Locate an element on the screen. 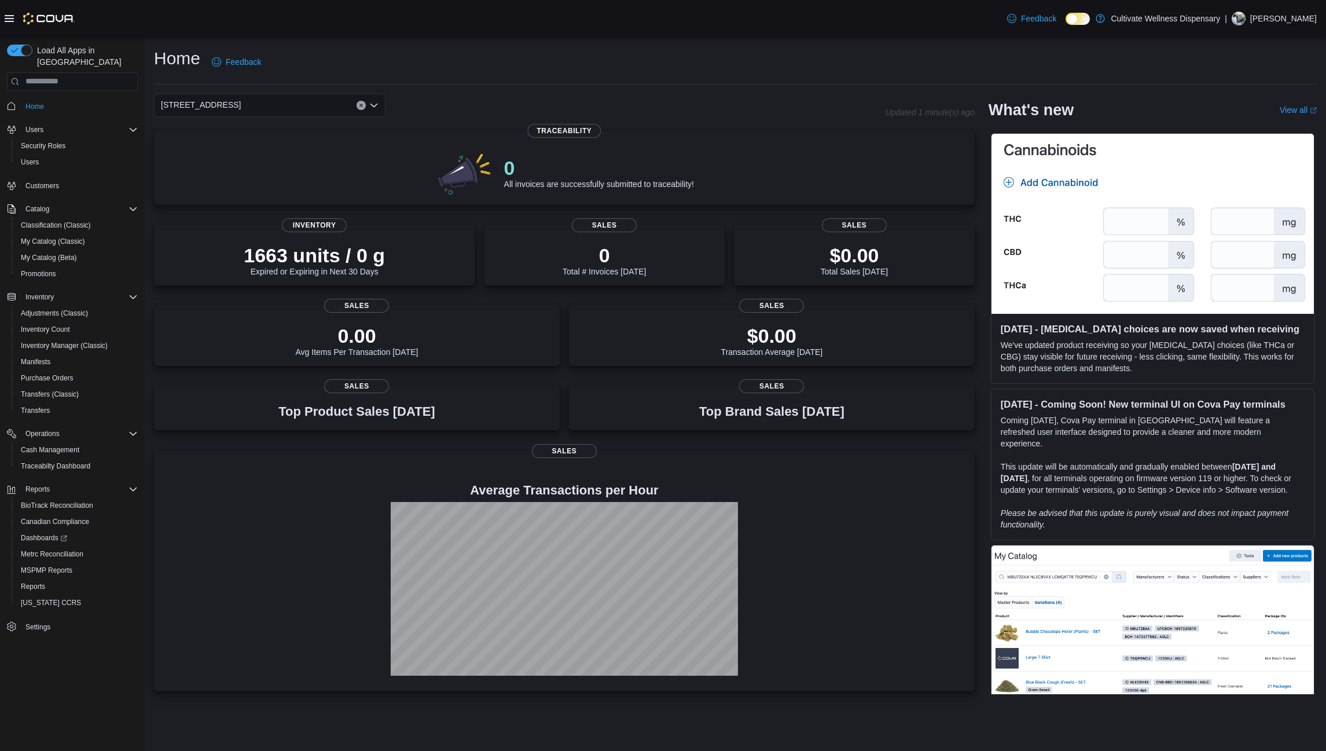  button: Cash Management is located at coordinates (77, 450).